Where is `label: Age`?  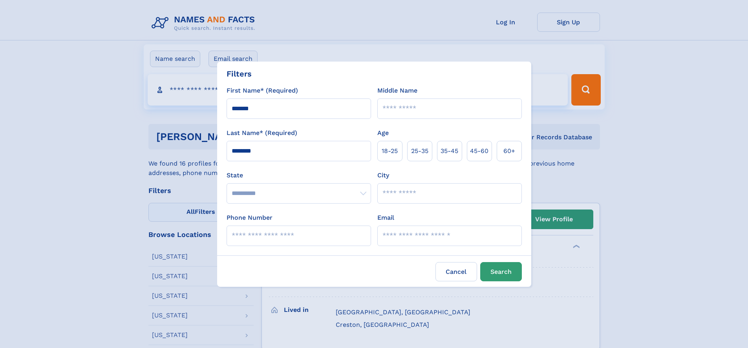
label: Age is located at coordinates (383, 133).